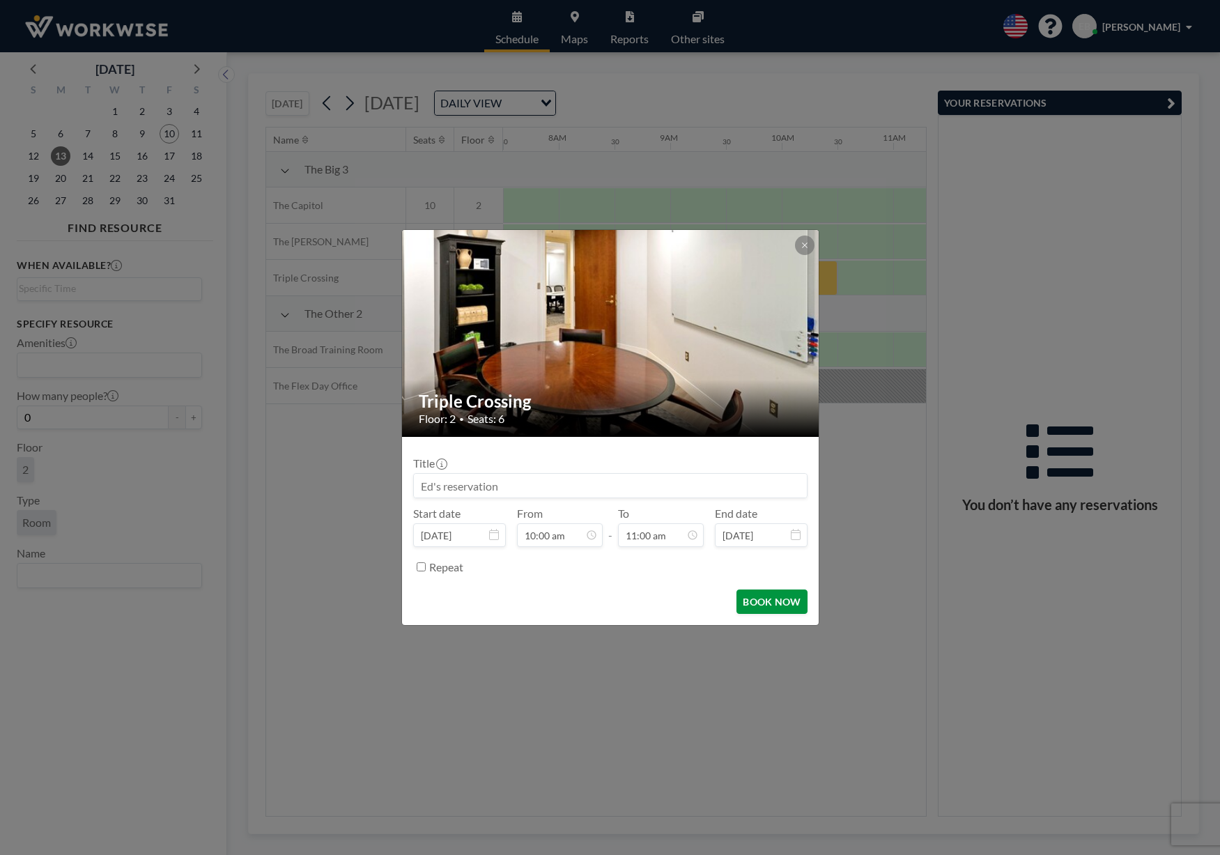  What do you see at coordinates (623, 513) in the screenshot?
I see `label: To` at bounding box center [623, 513].